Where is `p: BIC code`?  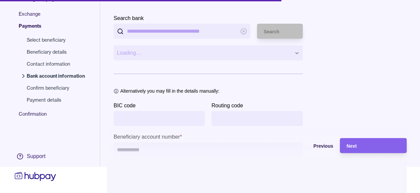 p: BIC code is located at coordinates (125, 106).